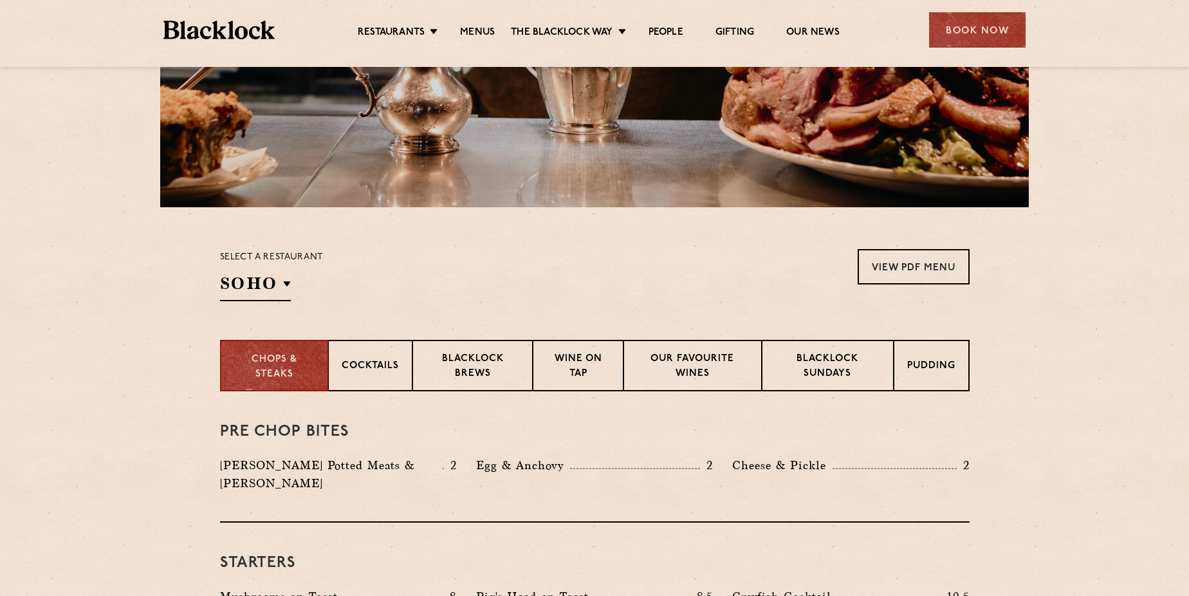 This screenshot has height=596, width=1189. Describe the element at coordinates (562, 33) in the screenshot. I see `a: The Blacklock Way` at that location.